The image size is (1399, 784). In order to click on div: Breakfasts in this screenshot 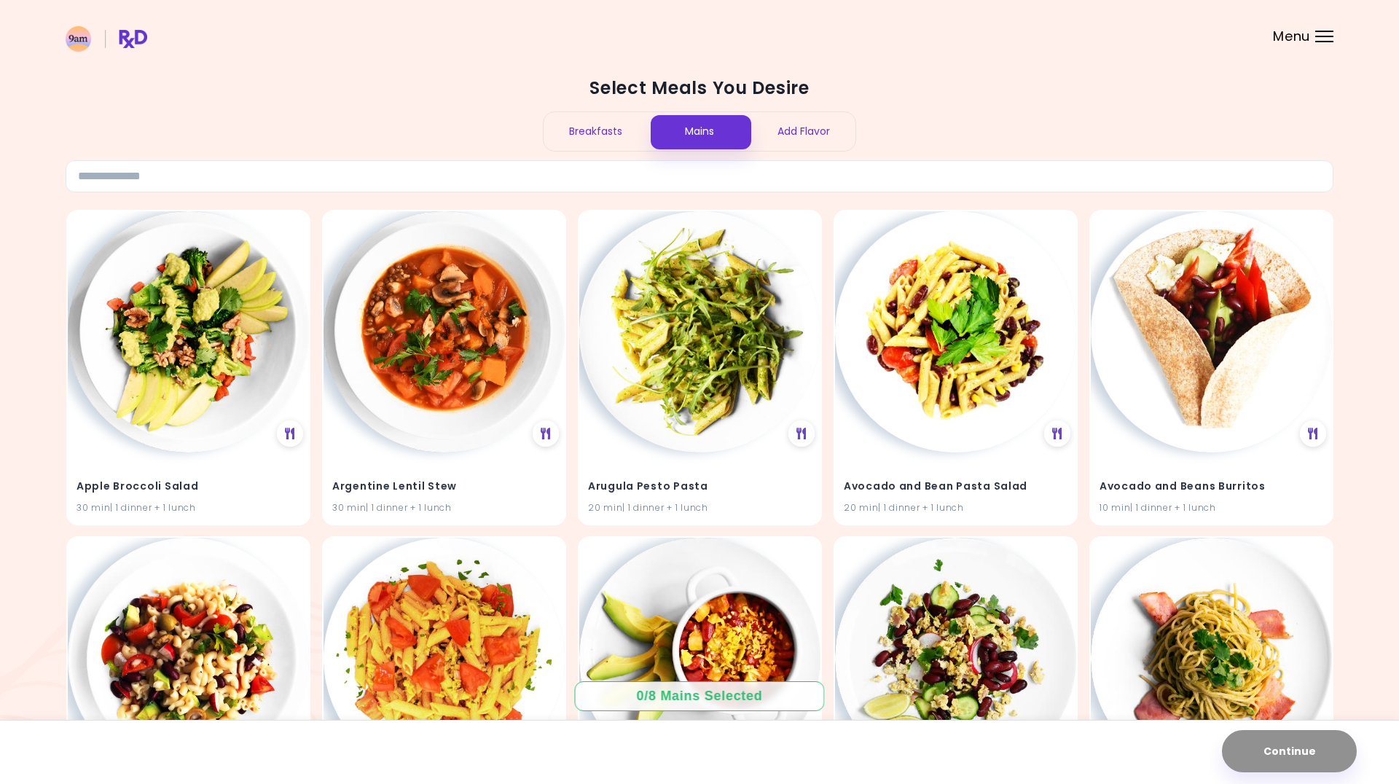, I will do `click(595, 131)`.